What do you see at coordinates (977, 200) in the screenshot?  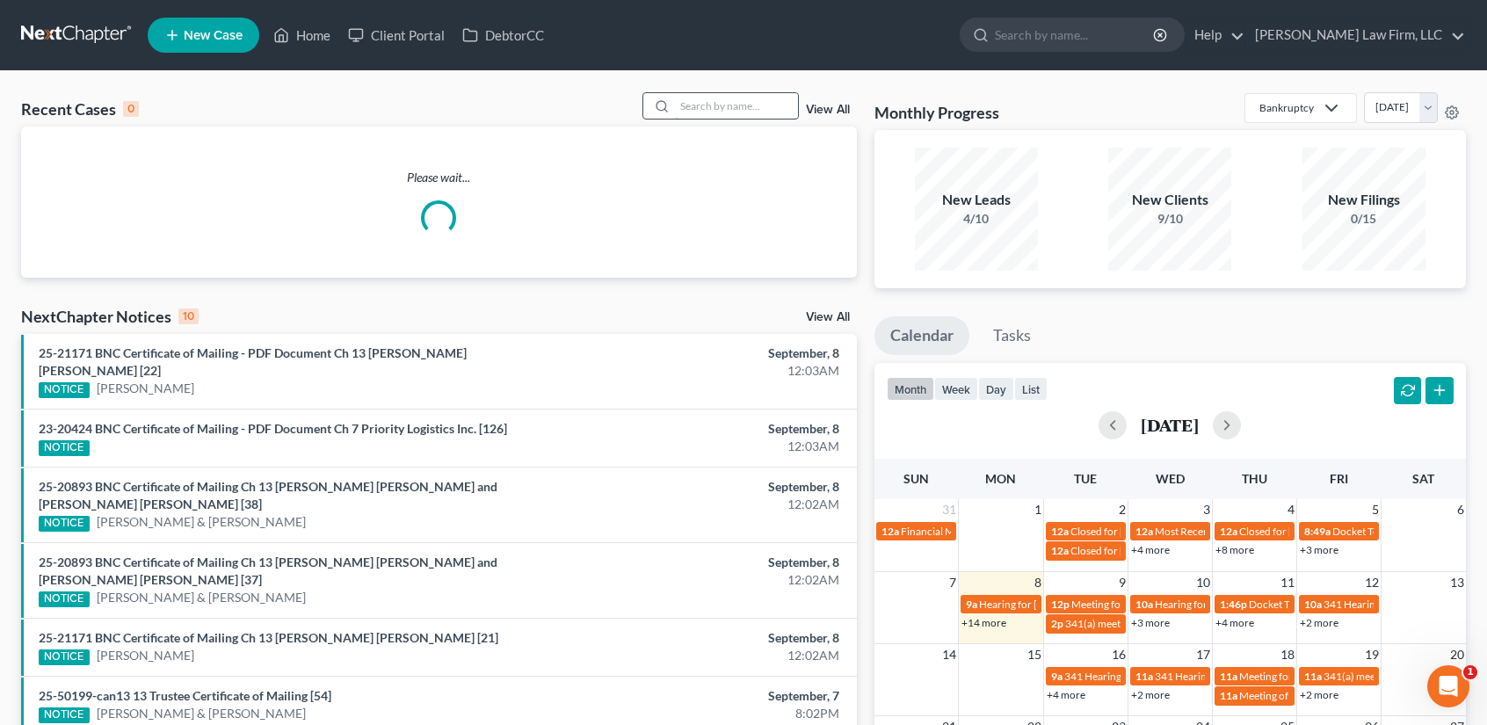 I see `div: New Leads` at bounding box center [977, 200].